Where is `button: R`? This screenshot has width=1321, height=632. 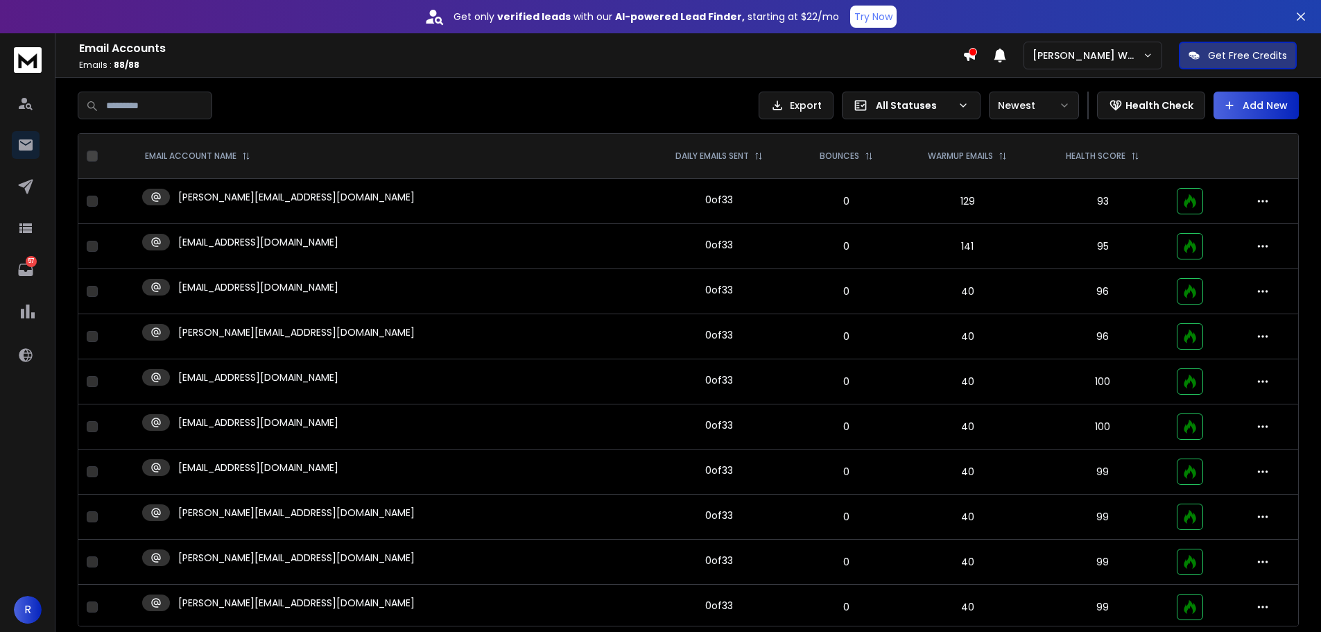
button: R is located at coordinates (28, 610).